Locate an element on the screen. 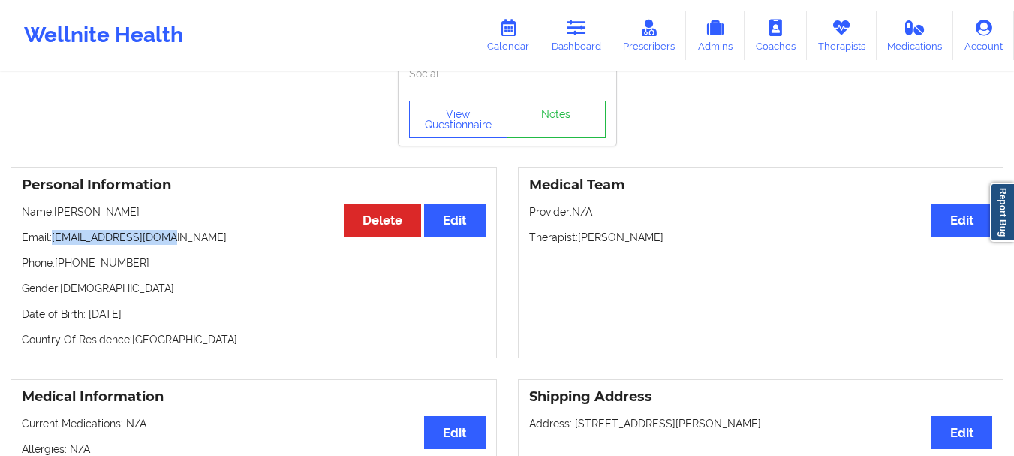 Image resolution: width=1014 pixels, height=456 pixels. button: View Questionnaire is located at coordinates (459, 119).